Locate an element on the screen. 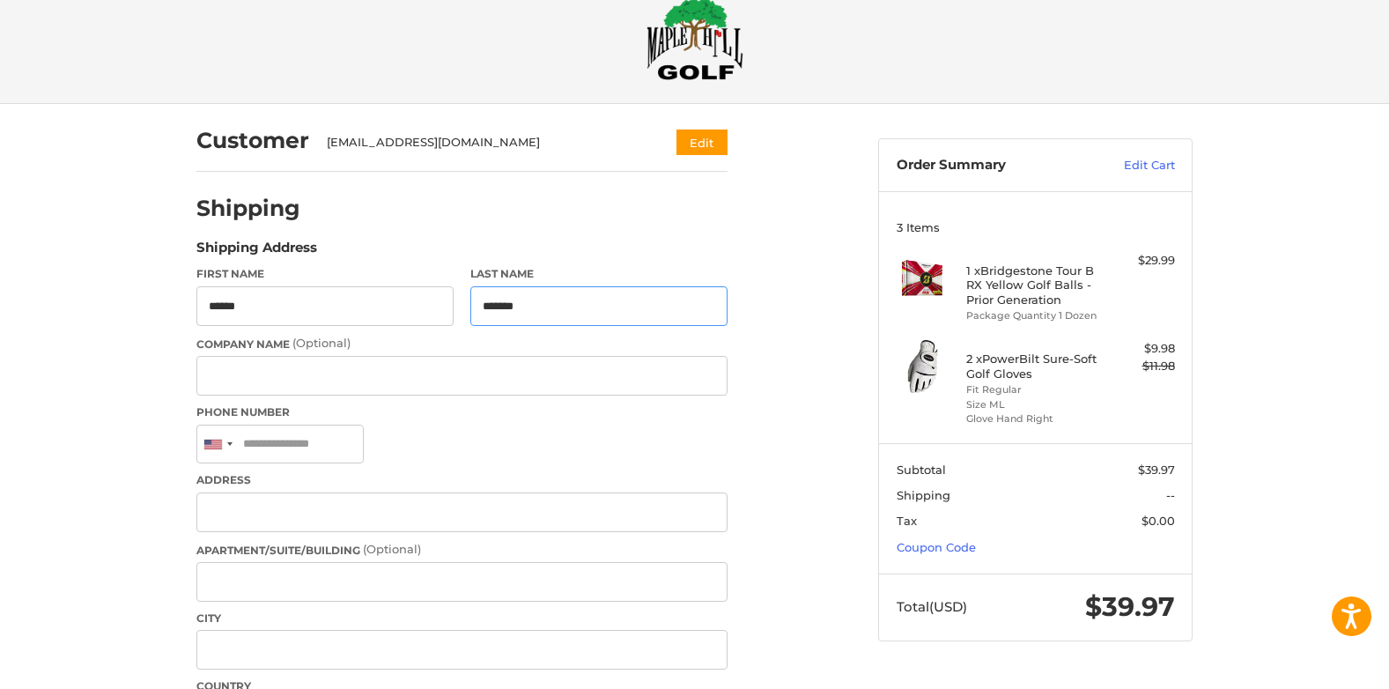  li: Fit Regular is located at coordinates (1033, 389).